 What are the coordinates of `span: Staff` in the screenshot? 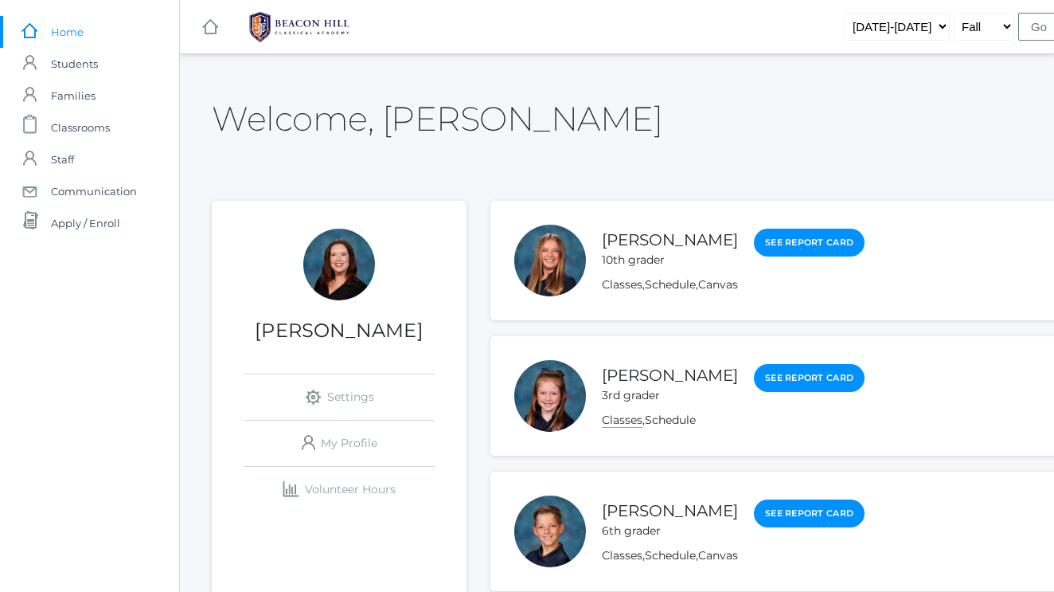 It's located at (62, 159).